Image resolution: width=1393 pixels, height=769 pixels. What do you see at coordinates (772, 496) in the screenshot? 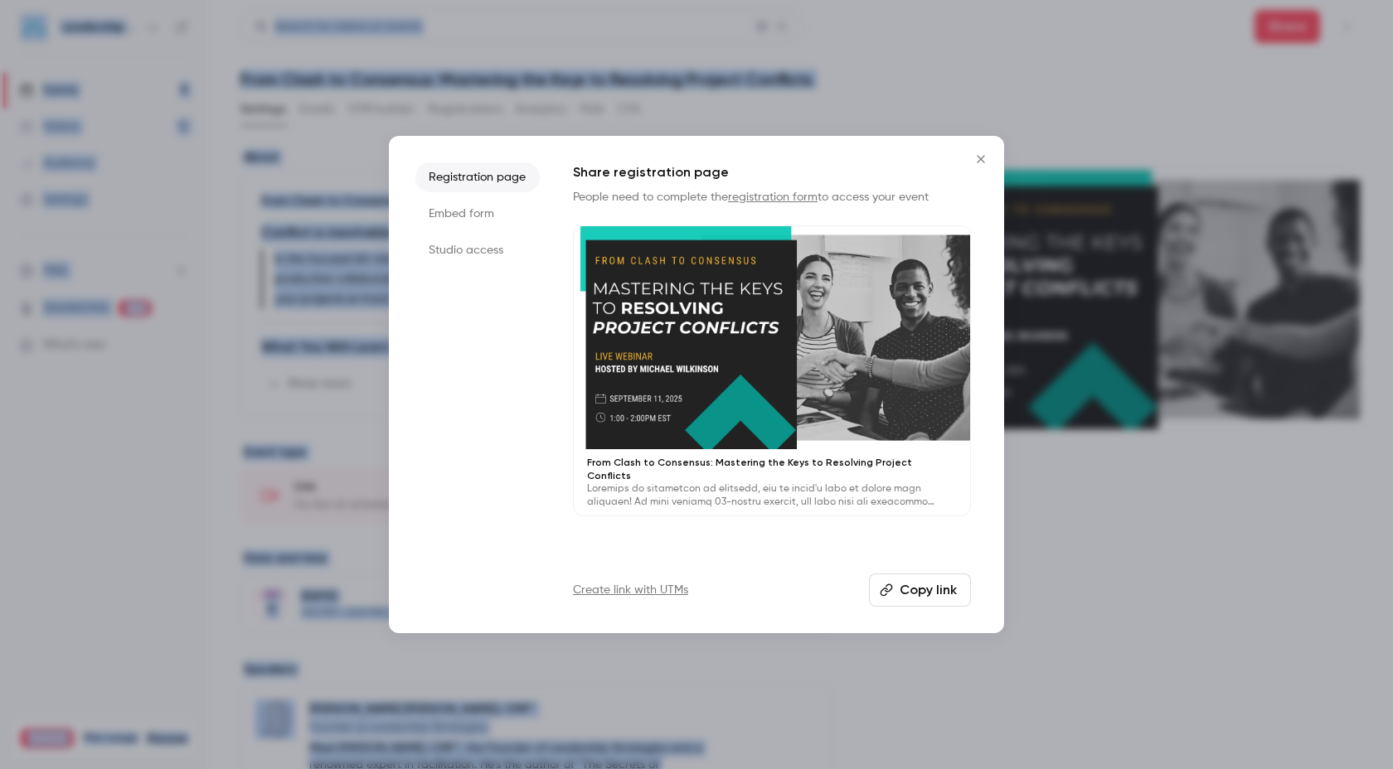
I see `p: Loremips do sitametcon ad elitsedd, eiu te incid'u labo et dolore magn aliquaen! Ad mini veniamq ...` at bounding box center [772, 496].